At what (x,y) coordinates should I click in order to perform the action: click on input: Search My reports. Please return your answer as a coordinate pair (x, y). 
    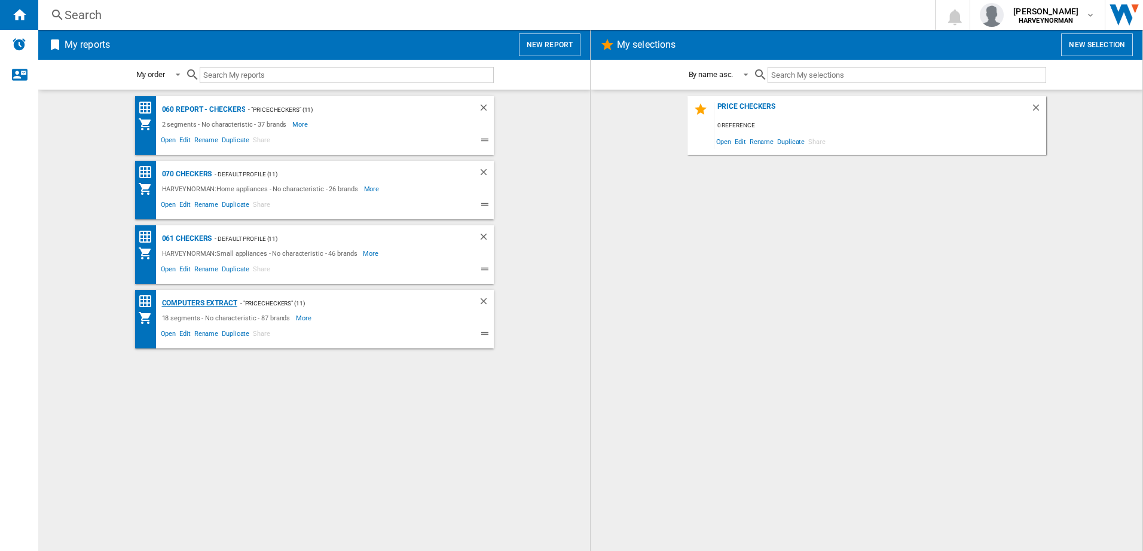
    Looking at the image, I should click on (347, 75).